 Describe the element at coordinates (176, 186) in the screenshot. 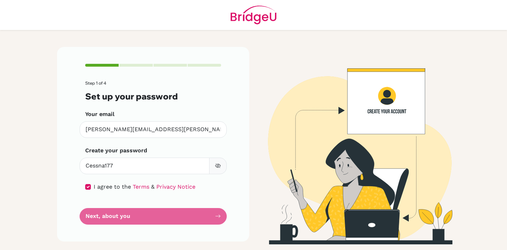

I see `a: Privacy Notice` at that location.